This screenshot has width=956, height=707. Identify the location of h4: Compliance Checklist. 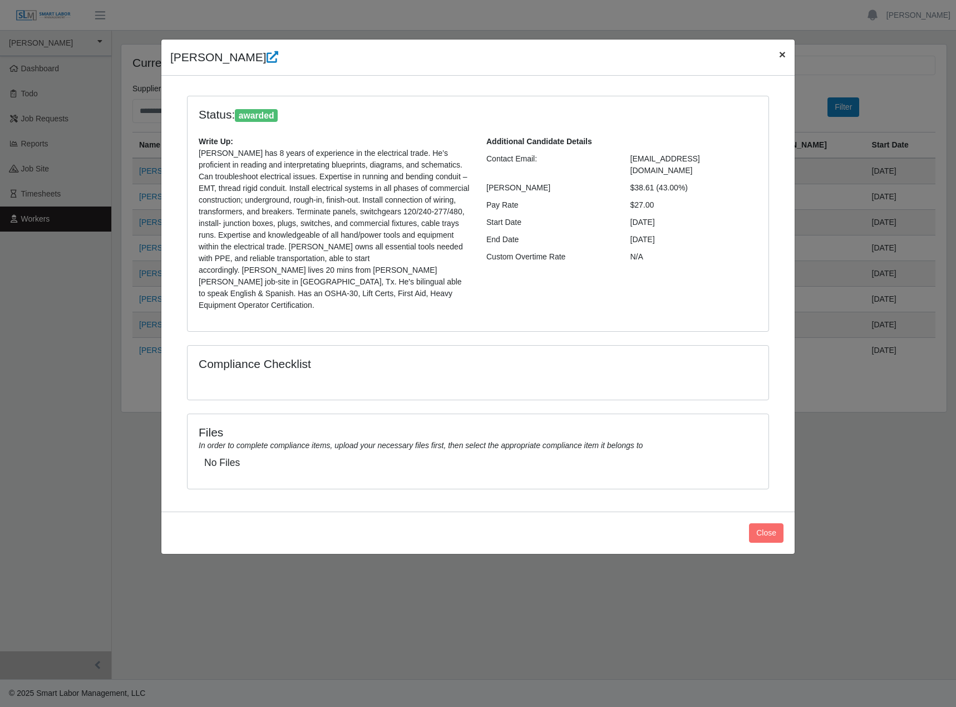
(382, 363).